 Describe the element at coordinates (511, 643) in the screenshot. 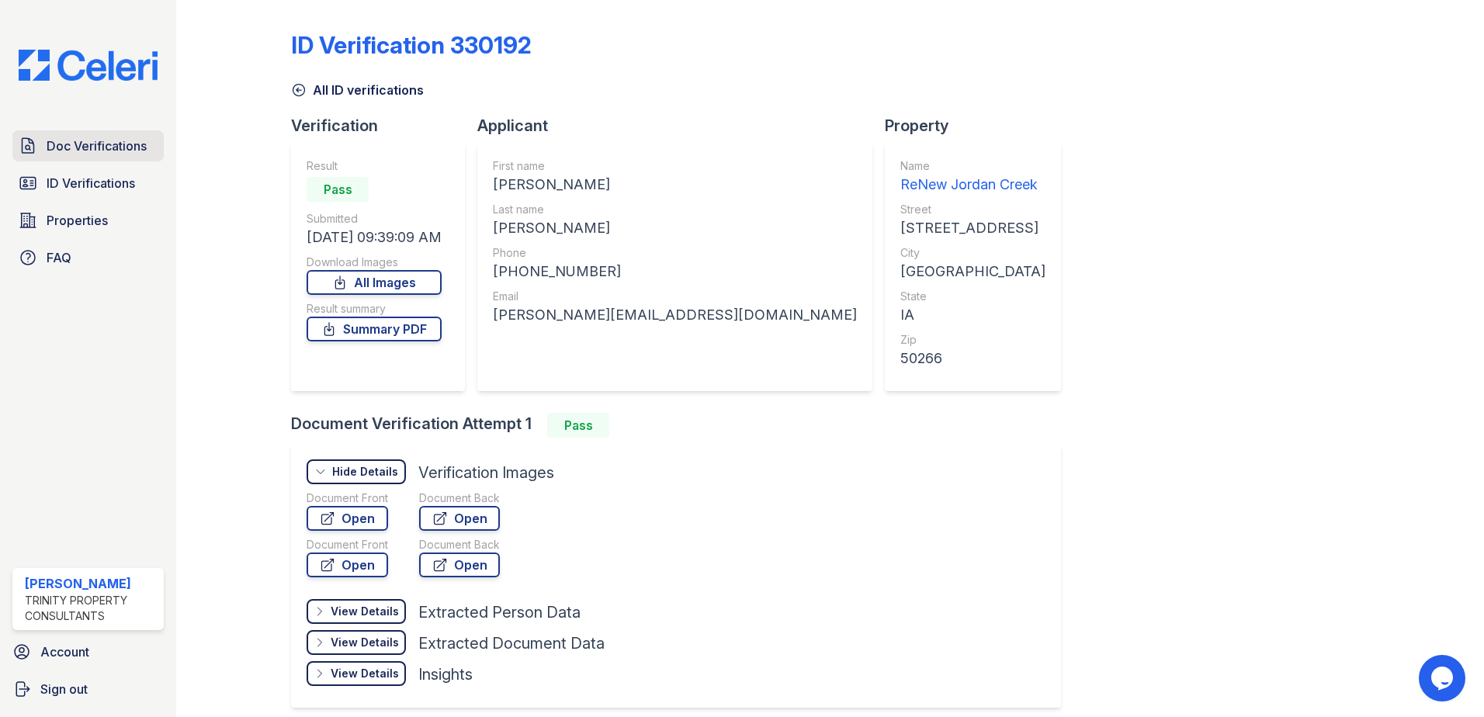

I see `div: Extracted Document Data` at that location.